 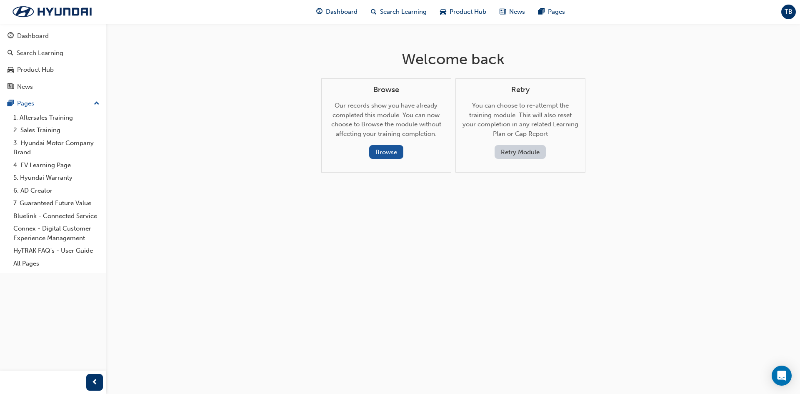 I want to click on span: Dashboard, so click(x=342, y=12).